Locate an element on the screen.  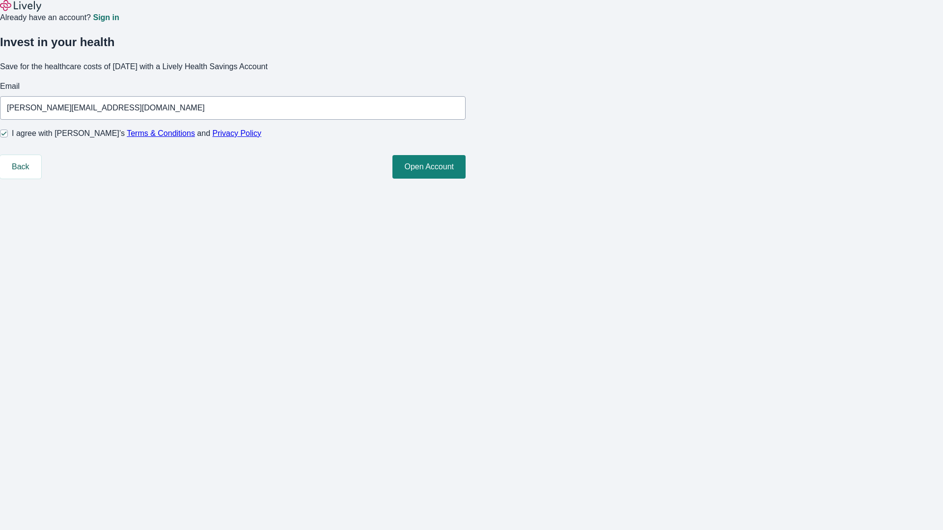
button: Open Account is located at coordinates (429, 167).